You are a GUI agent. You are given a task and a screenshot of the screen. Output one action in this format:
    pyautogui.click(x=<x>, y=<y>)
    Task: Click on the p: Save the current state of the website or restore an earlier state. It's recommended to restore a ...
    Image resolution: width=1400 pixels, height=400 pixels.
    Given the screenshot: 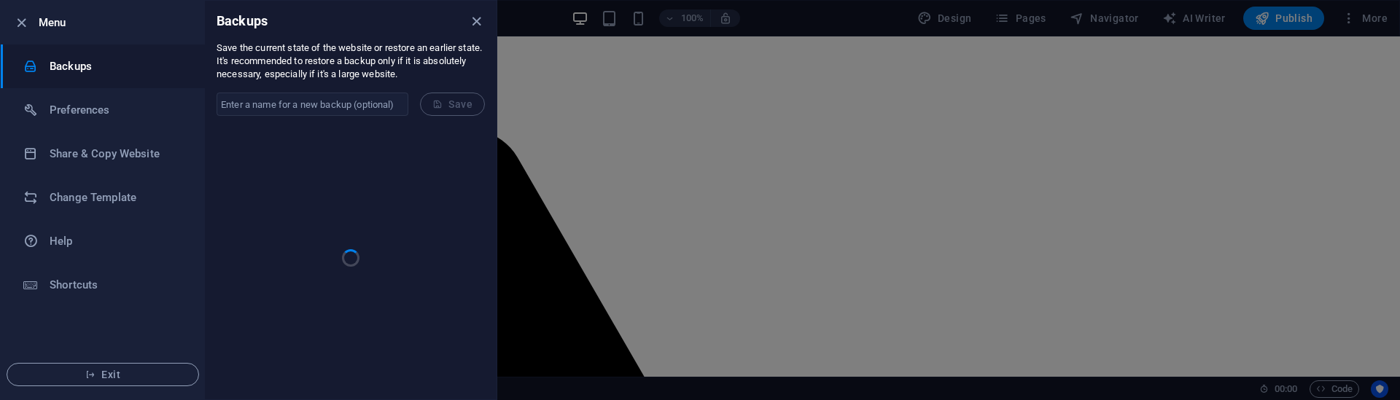 What is the action you would take?
    pyautogui.click(x=351, y=61)
    